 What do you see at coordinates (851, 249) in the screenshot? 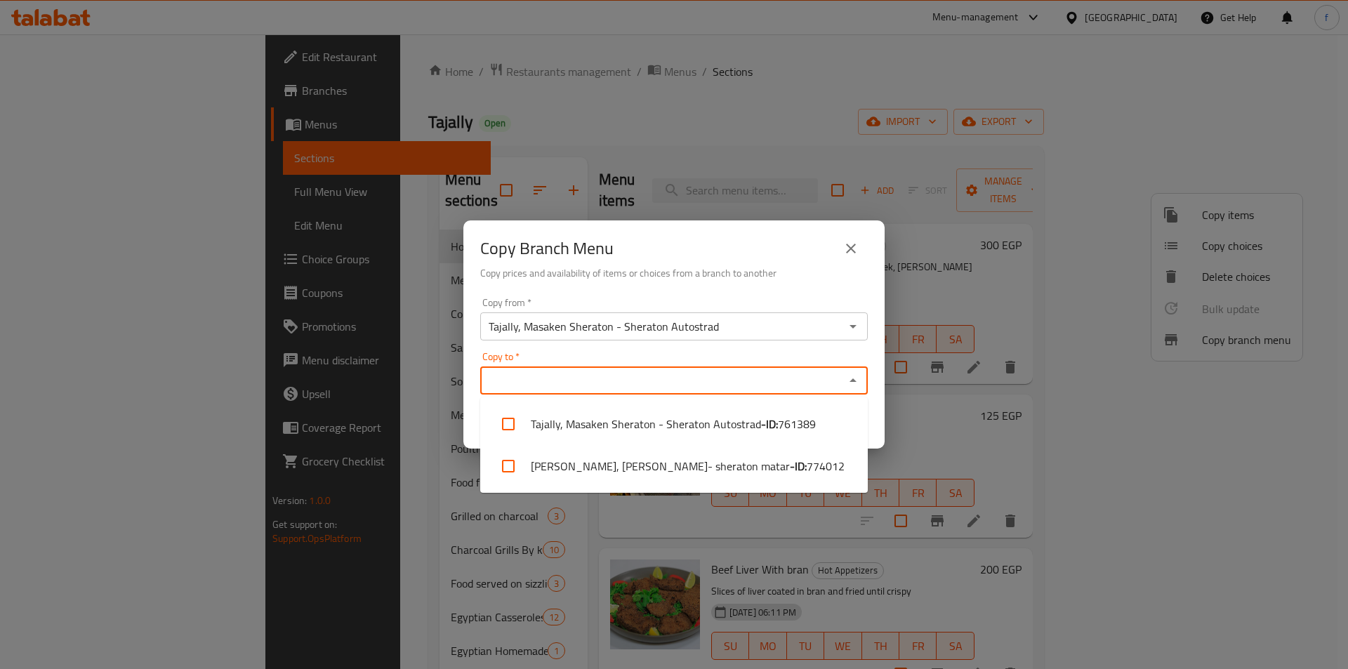
I see `button: close` at bounding box center [851, 249].